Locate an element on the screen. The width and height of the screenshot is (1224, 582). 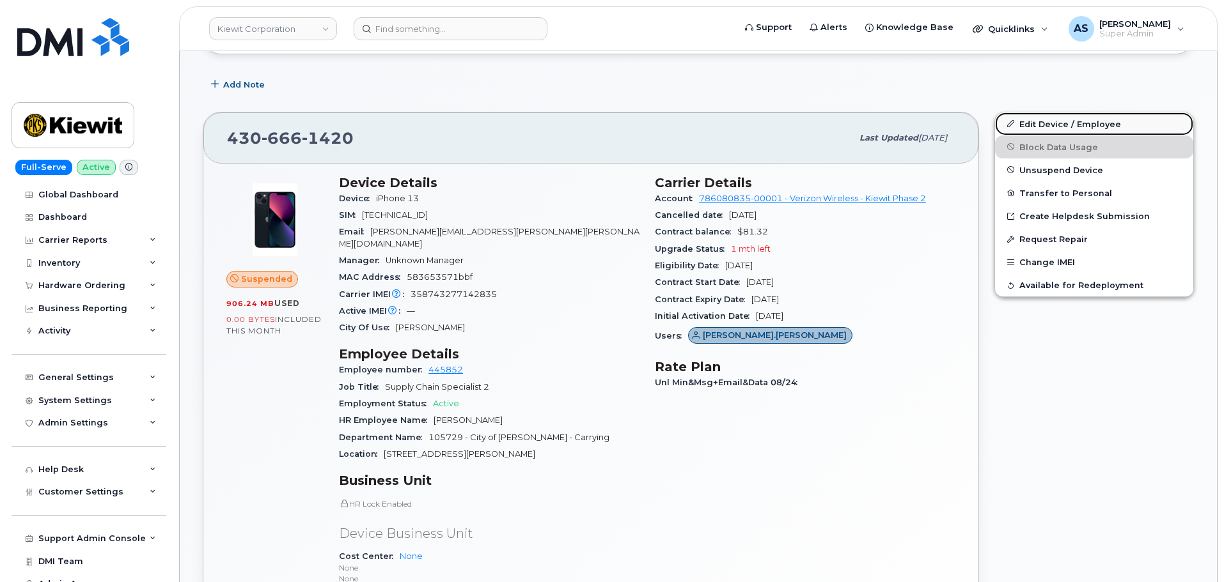
img: image20231002-3703462-1ig824h.jpeg is located at coordinates (275, 220).